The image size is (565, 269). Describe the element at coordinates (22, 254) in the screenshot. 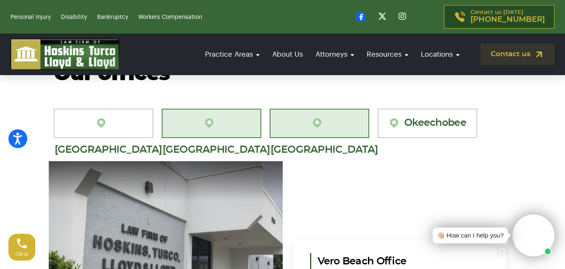

I see `span: Call us` at that location.